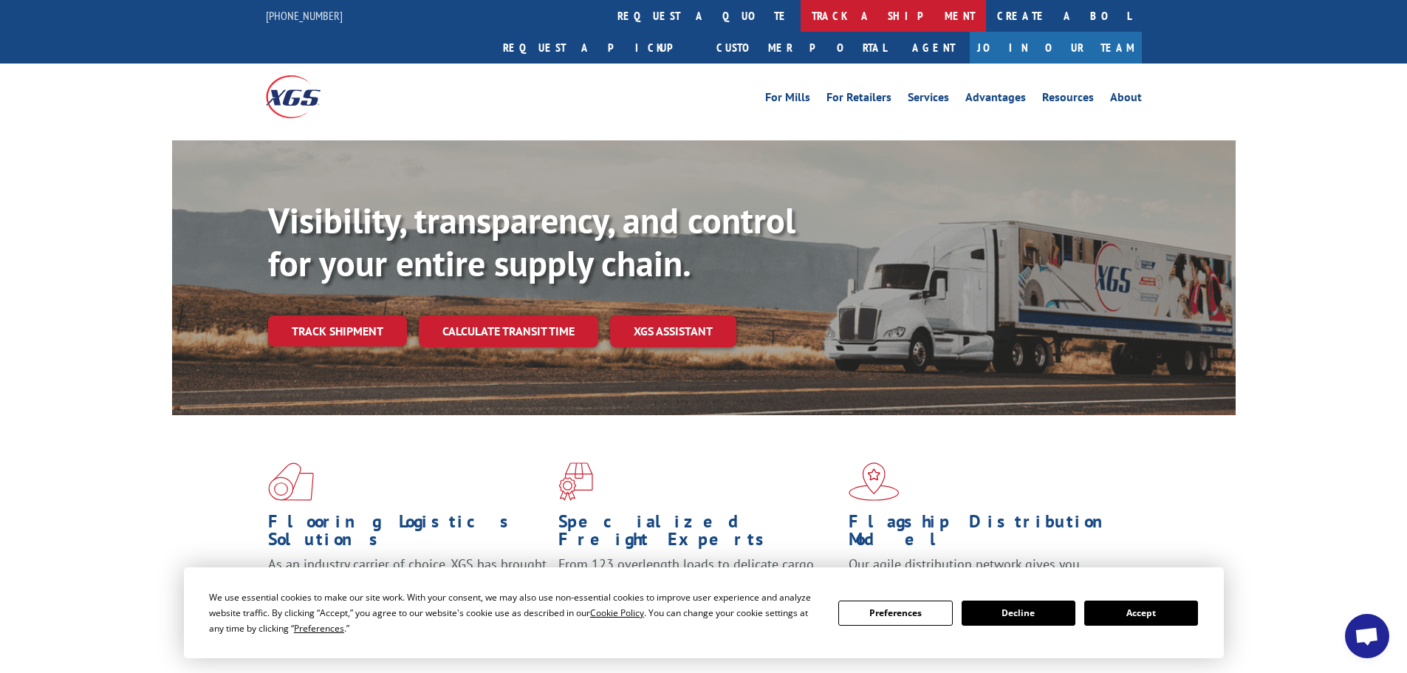 This screenshot has width=1407, height=673. What do you see at coordinates (859, 100) in the screenshot?
I see `a: For Retailers` at bounding box center [859, 100].